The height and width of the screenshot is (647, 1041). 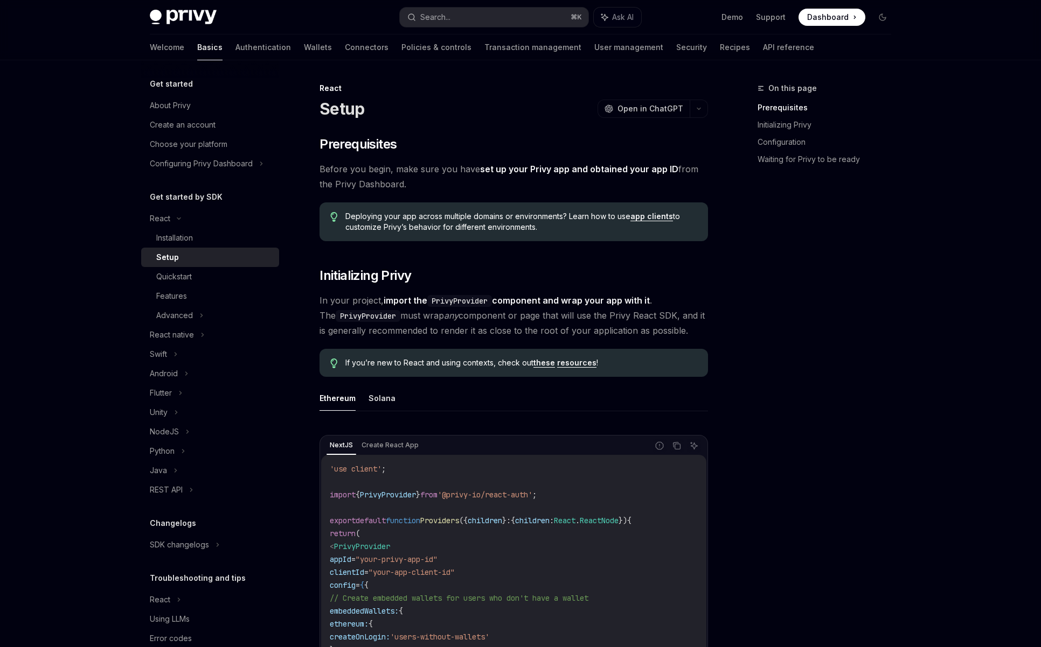 I want to click on span: from, so click(x=429, y=495).